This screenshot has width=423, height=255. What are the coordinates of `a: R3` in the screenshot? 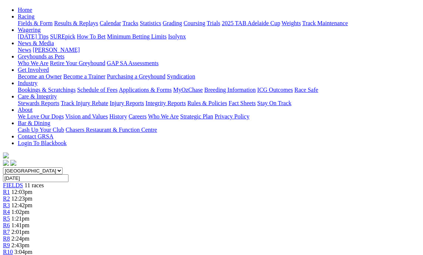 It's located at (6, 205).